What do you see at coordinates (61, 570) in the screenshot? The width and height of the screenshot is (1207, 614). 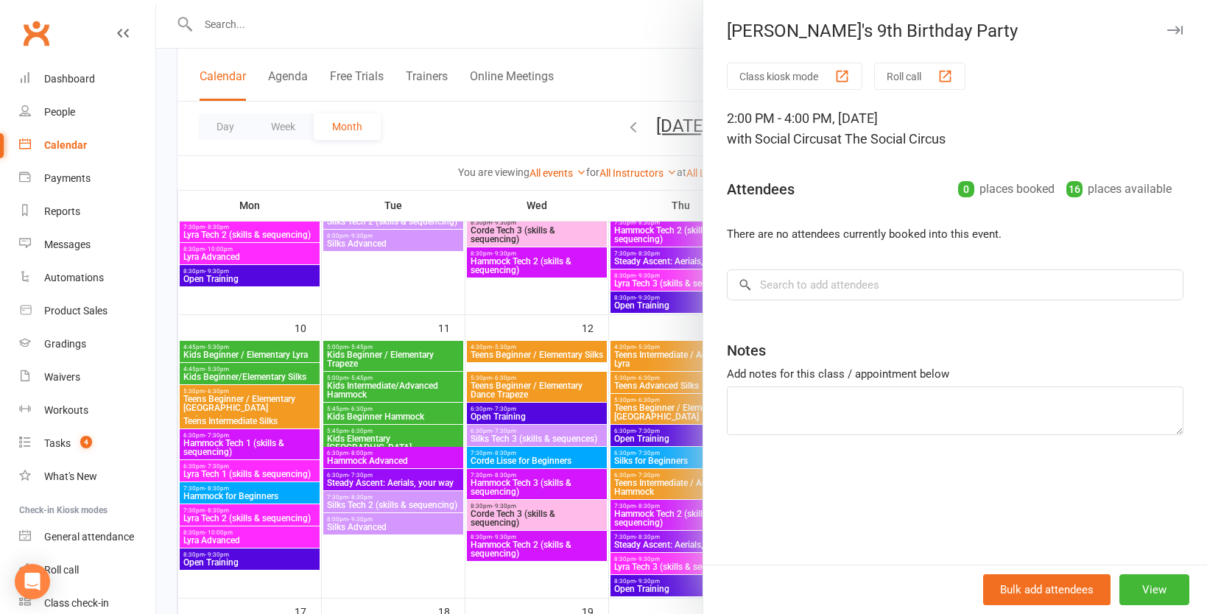 I see `div: Roll call` at bounding box center [61, 570].